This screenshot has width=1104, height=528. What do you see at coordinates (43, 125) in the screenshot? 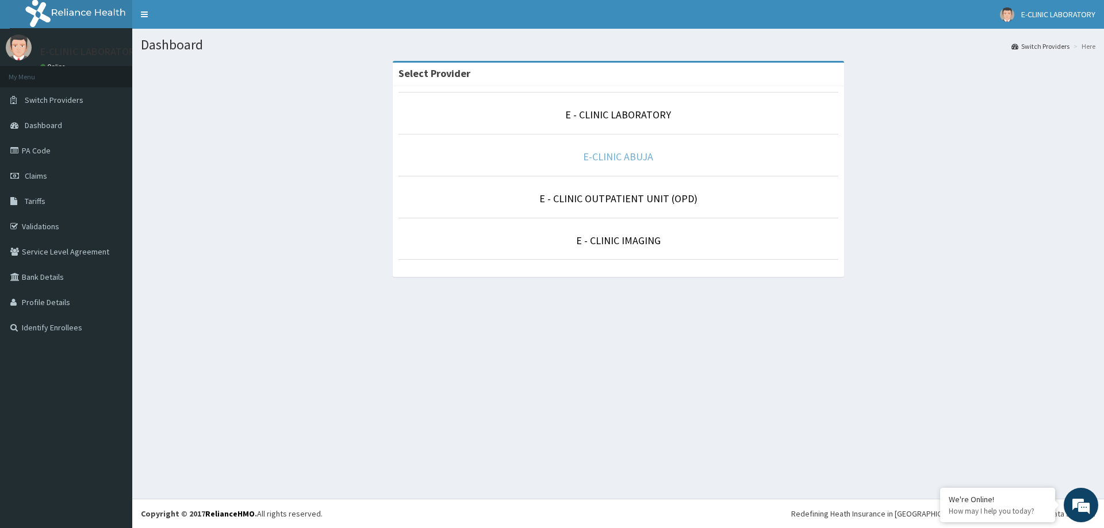
I see `span: Dashboard` at bounding box center [43, 125].